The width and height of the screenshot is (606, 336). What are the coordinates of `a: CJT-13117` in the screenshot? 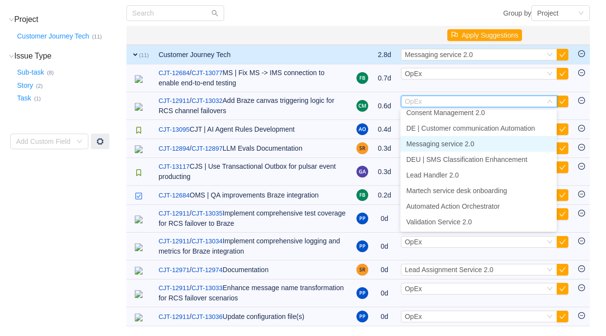 It's located at (174, 167).